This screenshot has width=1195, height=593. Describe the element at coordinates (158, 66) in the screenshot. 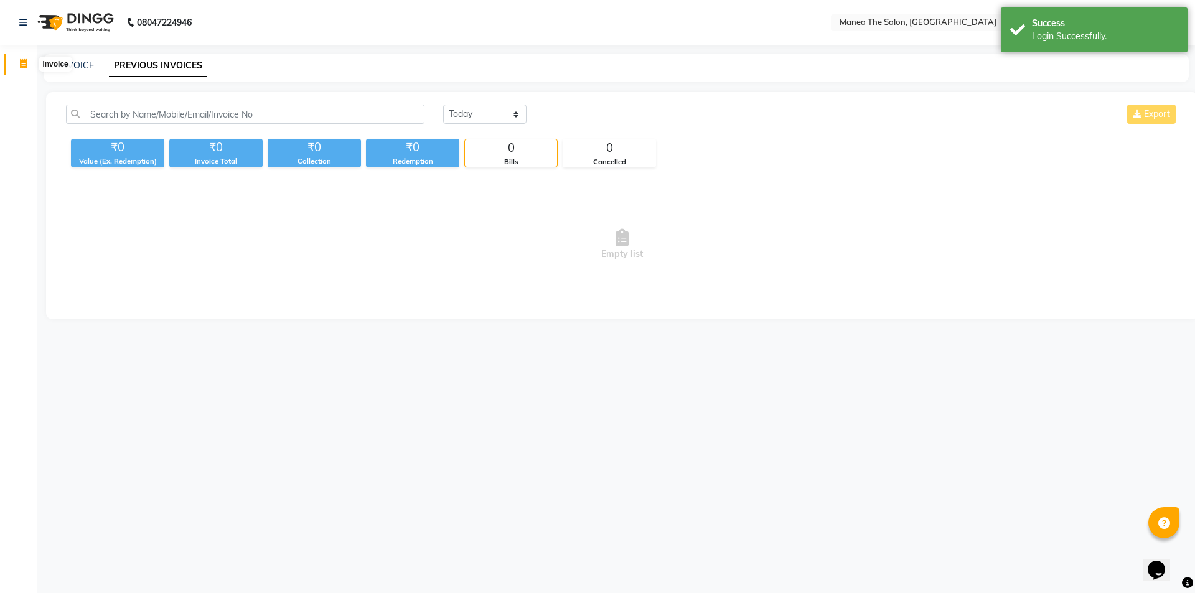

I see `a: PREVIOUS INVOICES` at that location.